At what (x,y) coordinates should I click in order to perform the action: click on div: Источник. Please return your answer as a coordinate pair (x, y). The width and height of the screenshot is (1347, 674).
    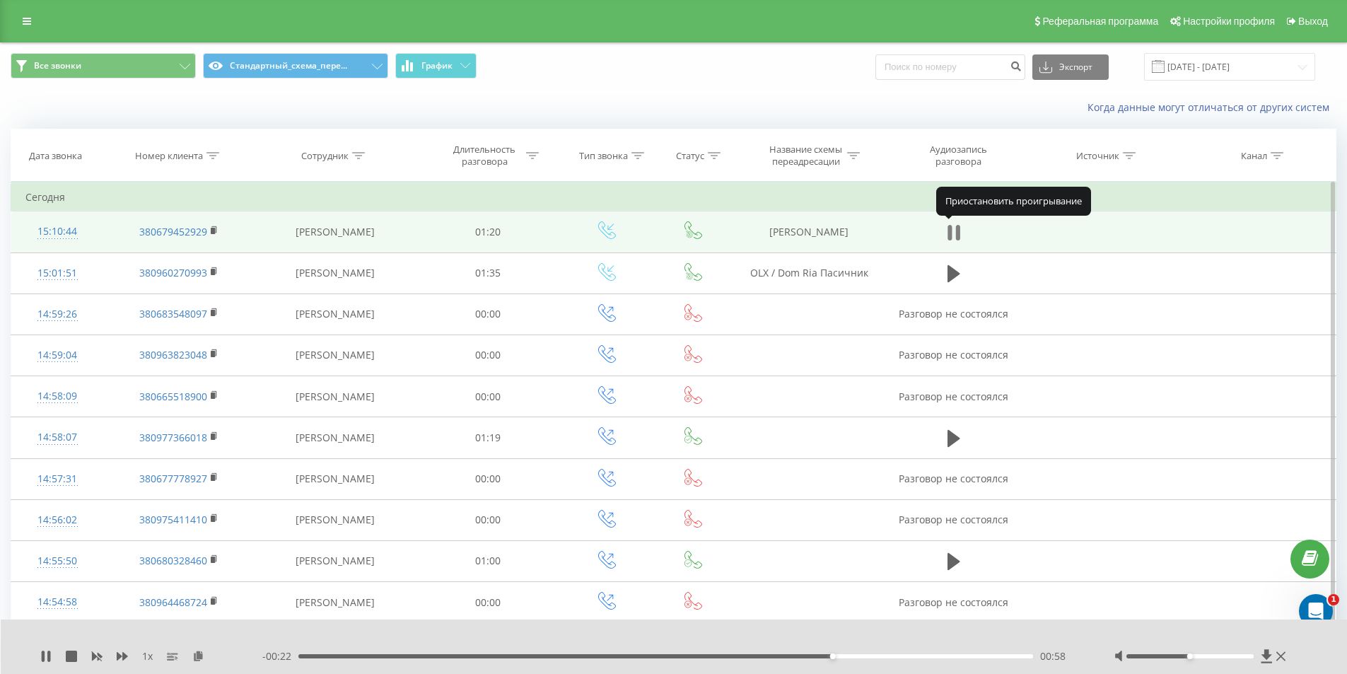
    Looking at the image, I should click on (1097, 156).